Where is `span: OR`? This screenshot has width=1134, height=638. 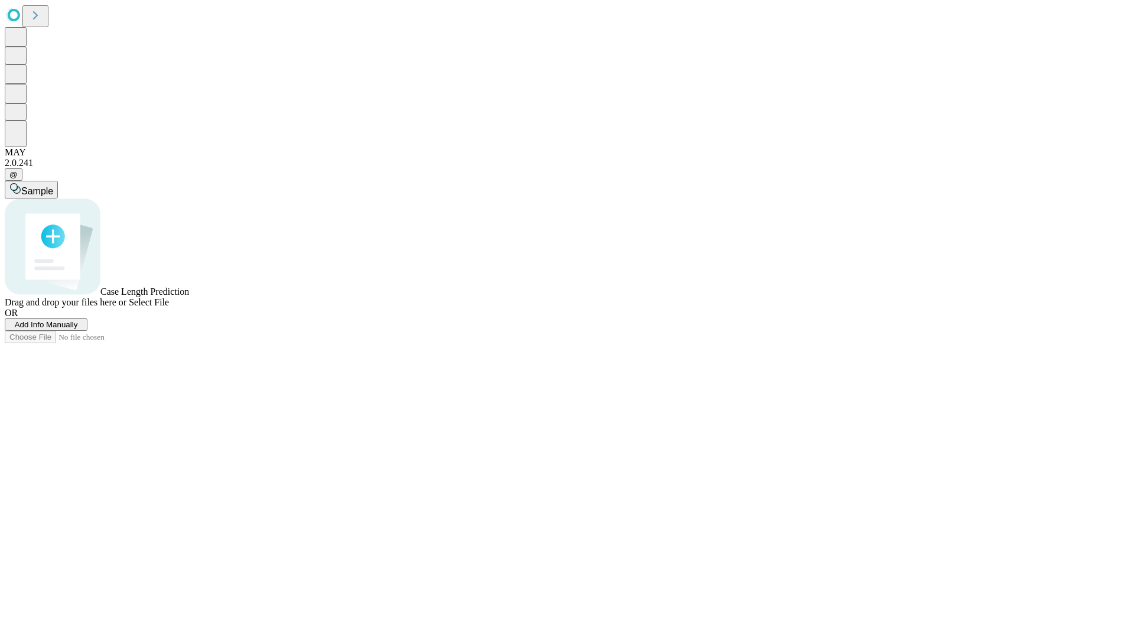
span: OR is located at coordinates (11, 312).